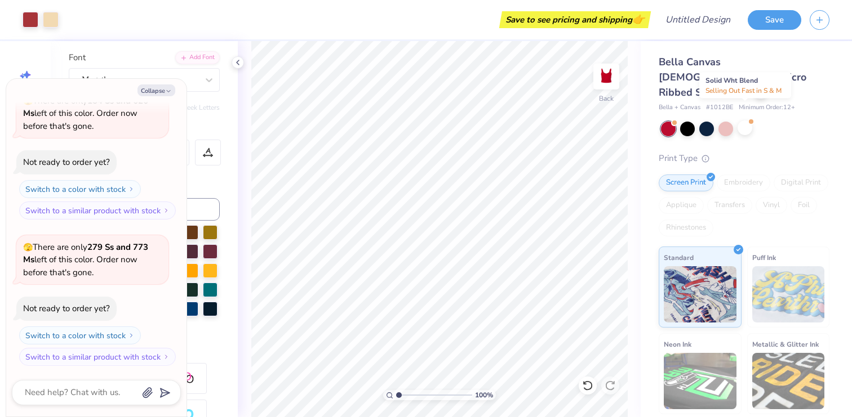 This screenshot has width=852, height=417. I want to click on span: Neon Ink, so click(677, 344).